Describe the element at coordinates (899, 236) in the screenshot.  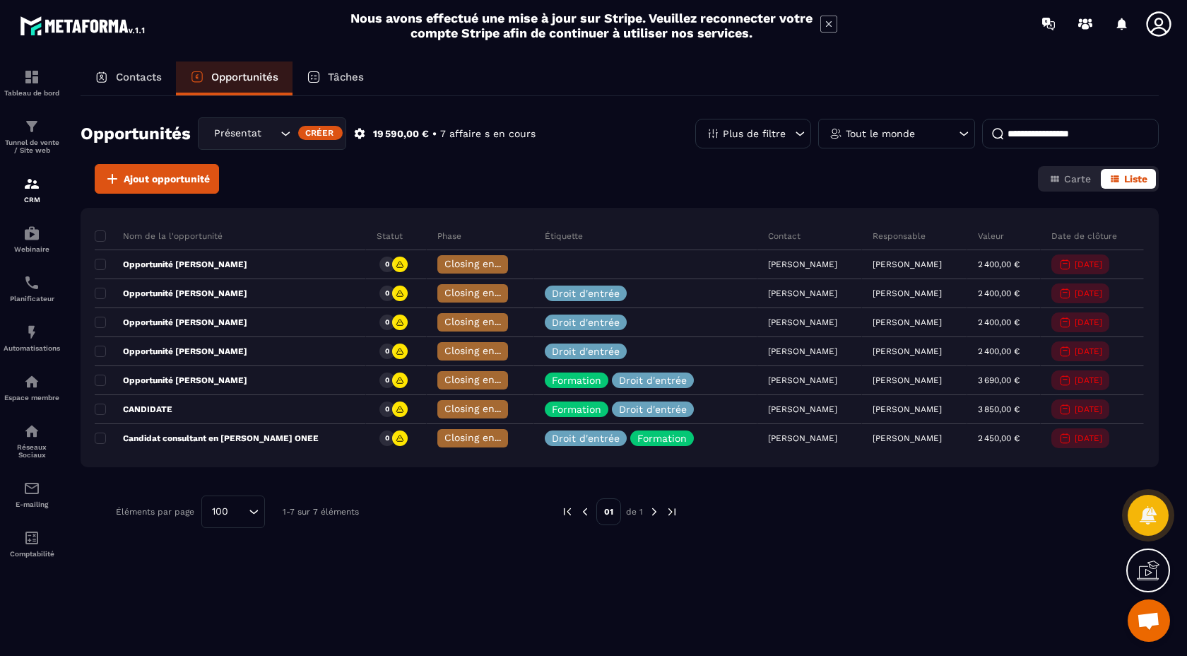
I see `p: Responsable` at that location.